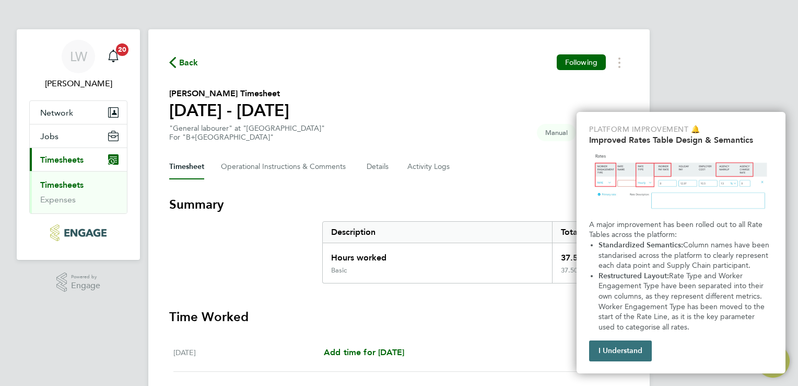 The image size is (798, 386). I want to click on h3: Time Worked, so click(399, 317).